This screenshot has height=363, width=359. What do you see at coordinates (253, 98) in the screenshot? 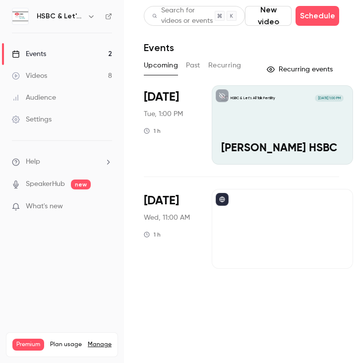
I see `p: HSBC & Let's All Talk Fertility` at bounding box center [253, 98].